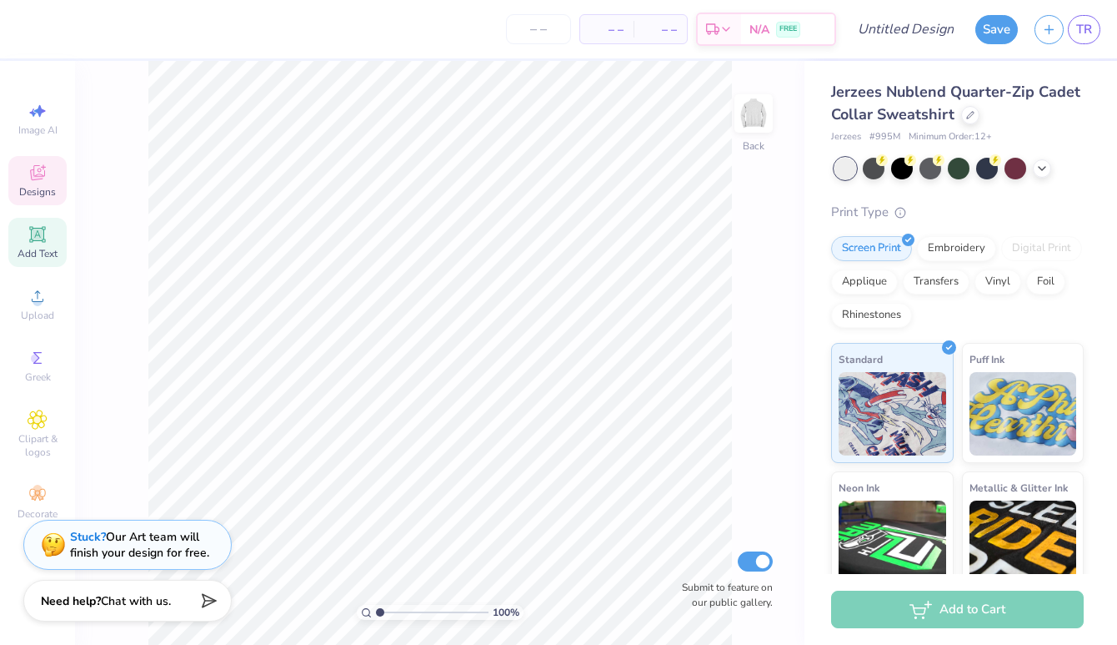 This screenshot has width=1117, height=645. What do you see at coordinates (754, 146) in the screenshot?
I see `div: Back` at bounding box center [754, 146].